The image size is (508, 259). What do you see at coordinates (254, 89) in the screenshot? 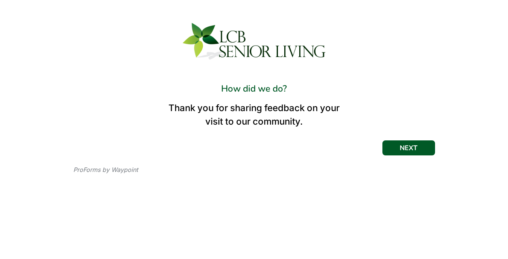
I see `div: How did we do?` at bounding box center [254, 89].